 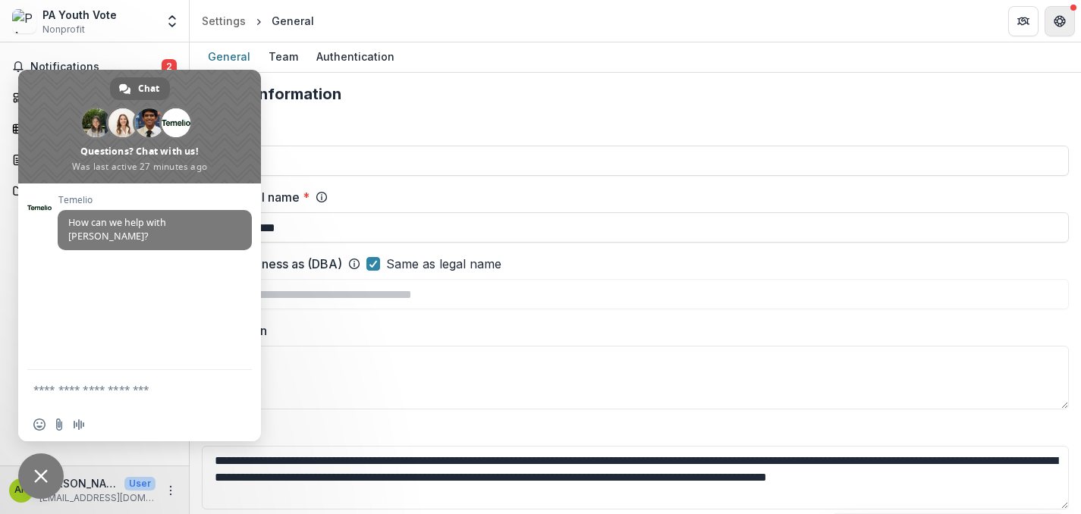 I want to click on h2: Profile information, so click(x=635, y=94).